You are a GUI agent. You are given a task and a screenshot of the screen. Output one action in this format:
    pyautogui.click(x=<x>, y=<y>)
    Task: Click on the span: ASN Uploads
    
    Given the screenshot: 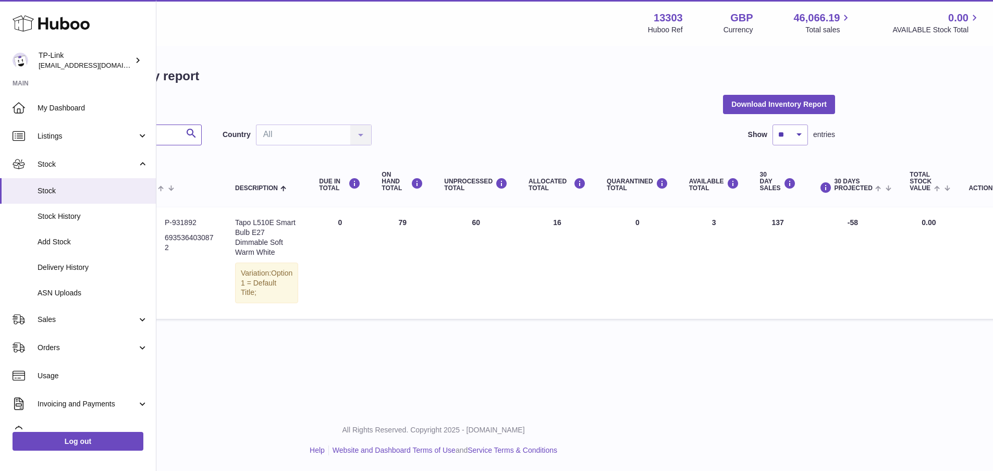 What is the action you would take?
    pyautogui.click(x=93, y=293)
    